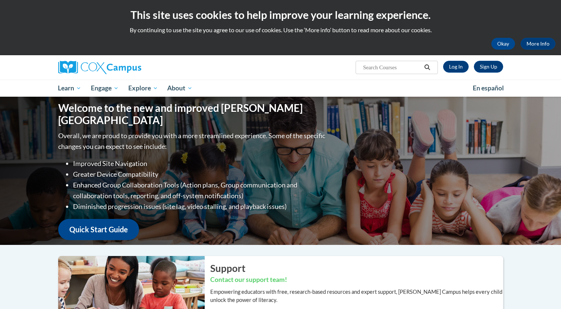 The image size is (561, 309). I want to click on a: Register, so click(489, 67).